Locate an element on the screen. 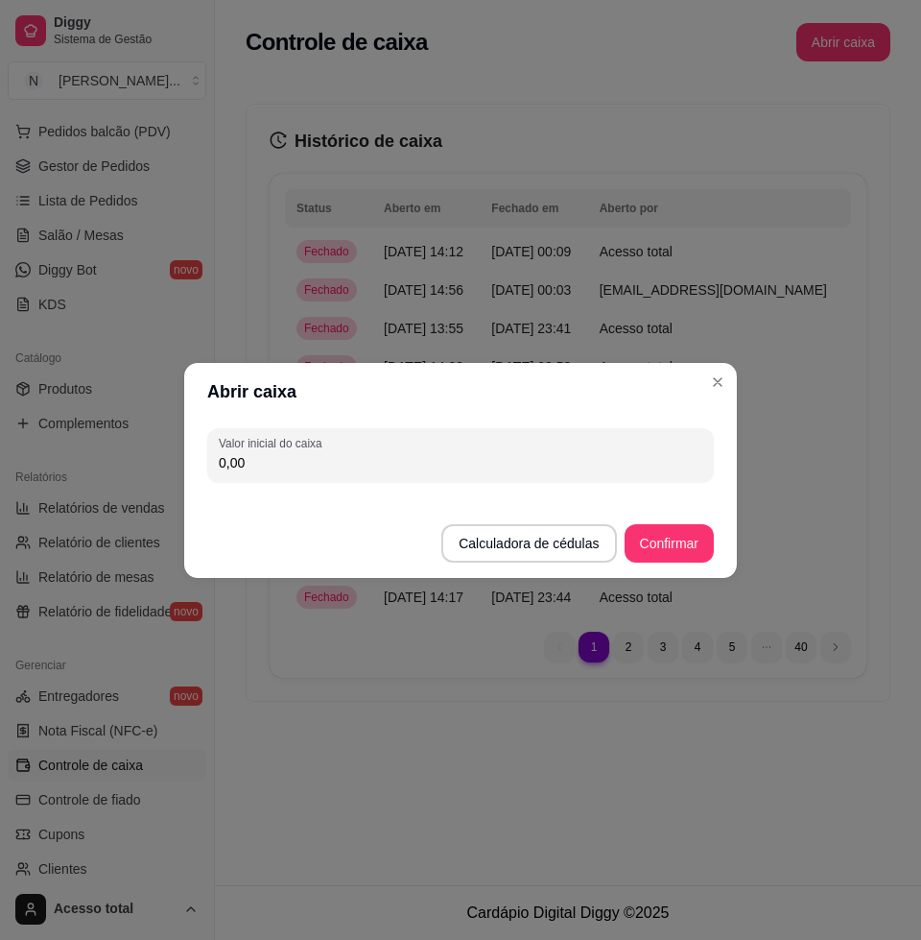  header: Abrir caixa is located at coordinates (461, 392).